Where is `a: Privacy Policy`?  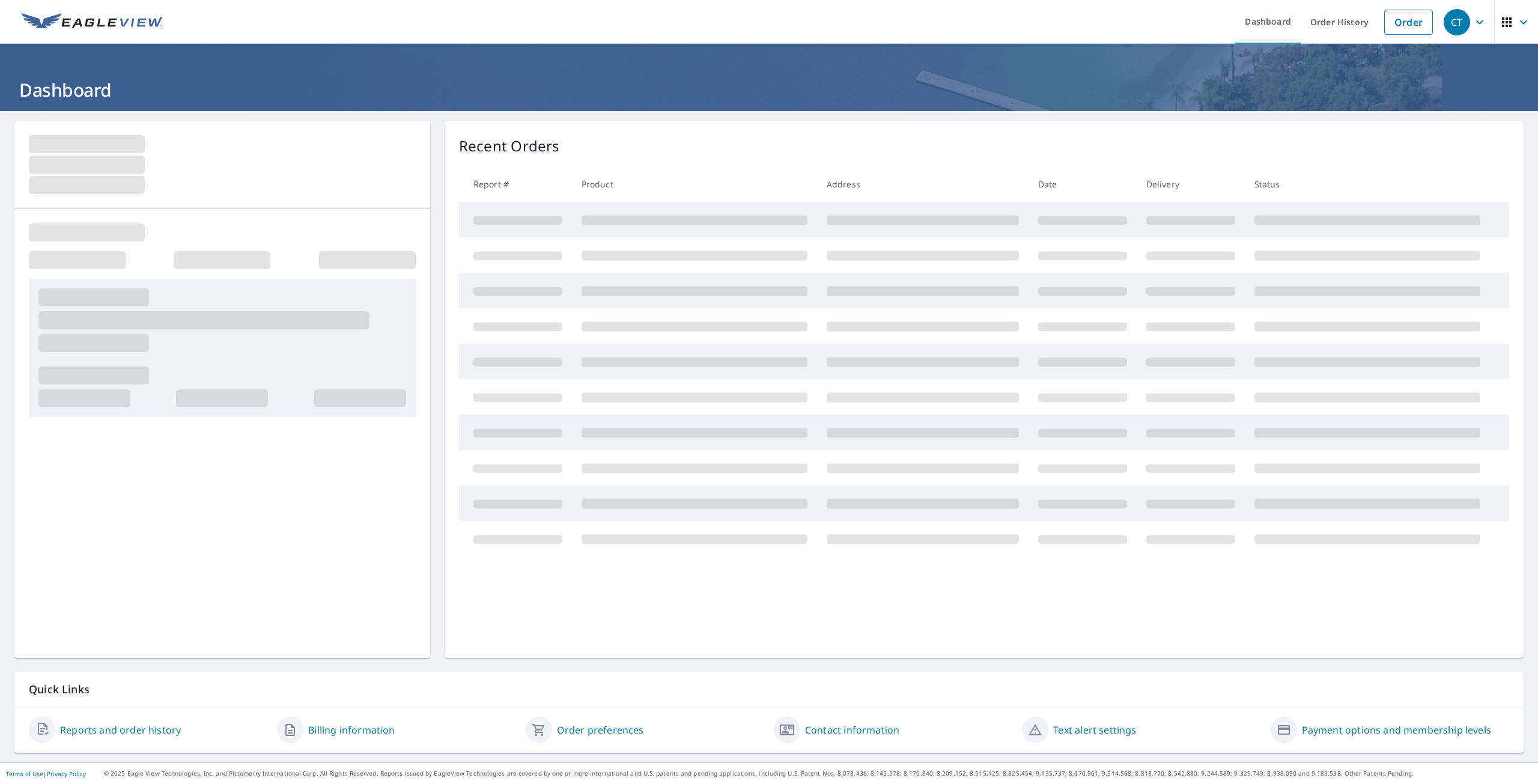 a: Privacy Policy is located at coordinates (66, 773).